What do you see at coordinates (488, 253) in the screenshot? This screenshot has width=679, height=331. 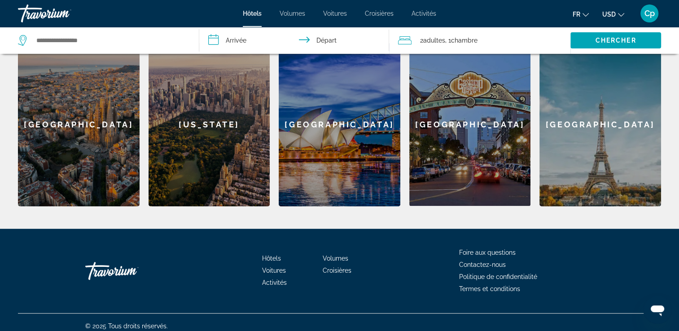 I see `span: Foire aux questions` at bounding box center [488, 253].